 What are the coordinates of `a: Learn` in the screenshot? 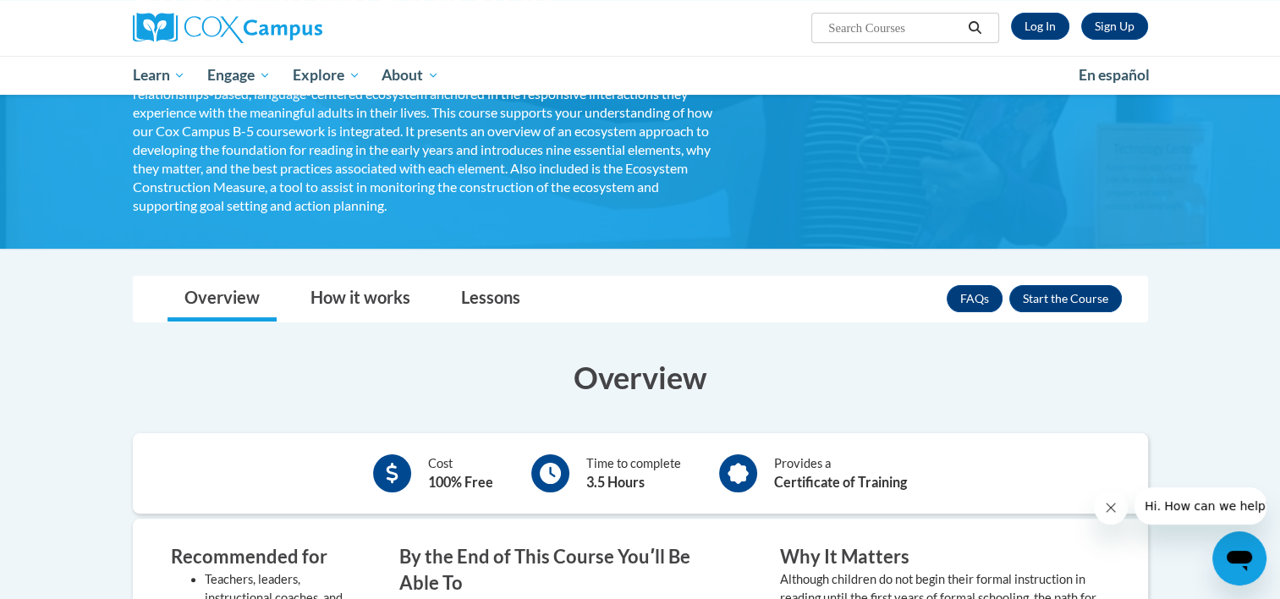 It's located at (159, 75).